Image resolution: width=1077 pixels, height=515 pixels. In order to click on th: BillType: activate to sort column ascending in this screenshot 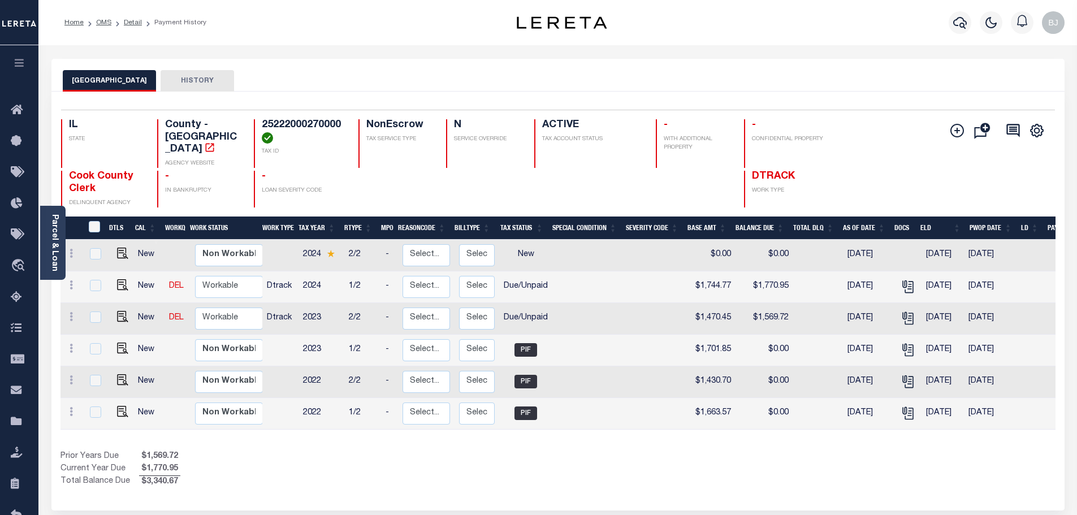, I will do `click(472, 228)`.